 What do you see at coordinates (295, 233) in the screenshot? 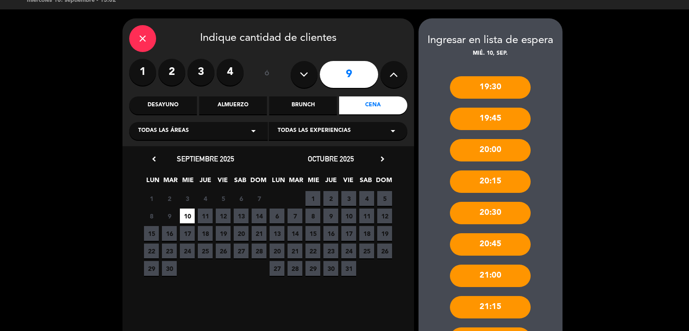
I see `span: 14` at bounding box center [295, 233].